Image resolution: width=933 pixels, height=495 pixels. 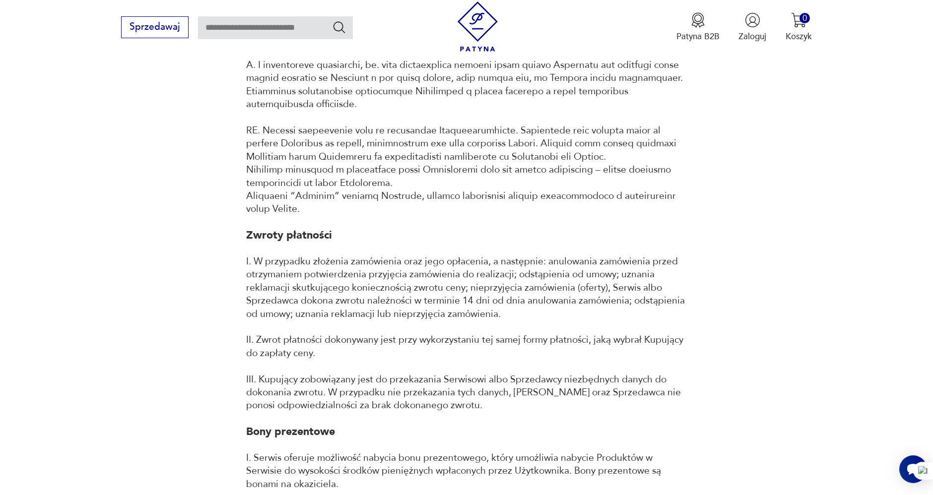 I want to click on h1: Bony prezentowe, so click(x=467, y=432).